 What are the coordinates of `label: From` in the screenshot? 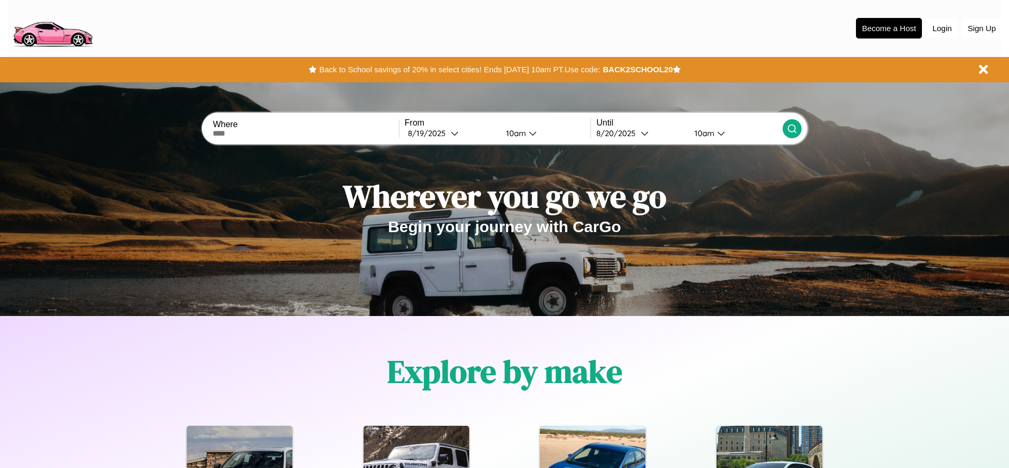 It's located at (498, 123).